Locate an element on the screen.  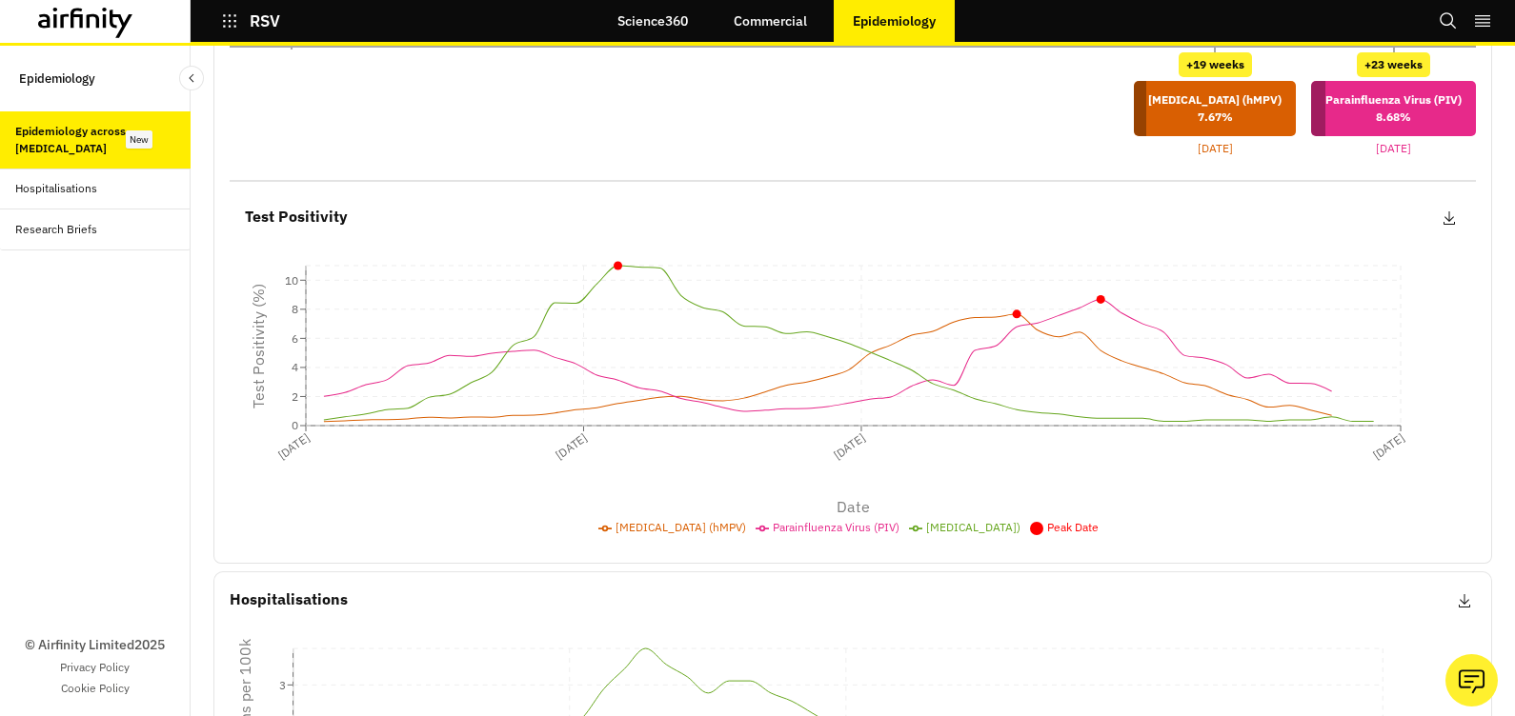
tspan: 6 is located at coordinates (294, 338).